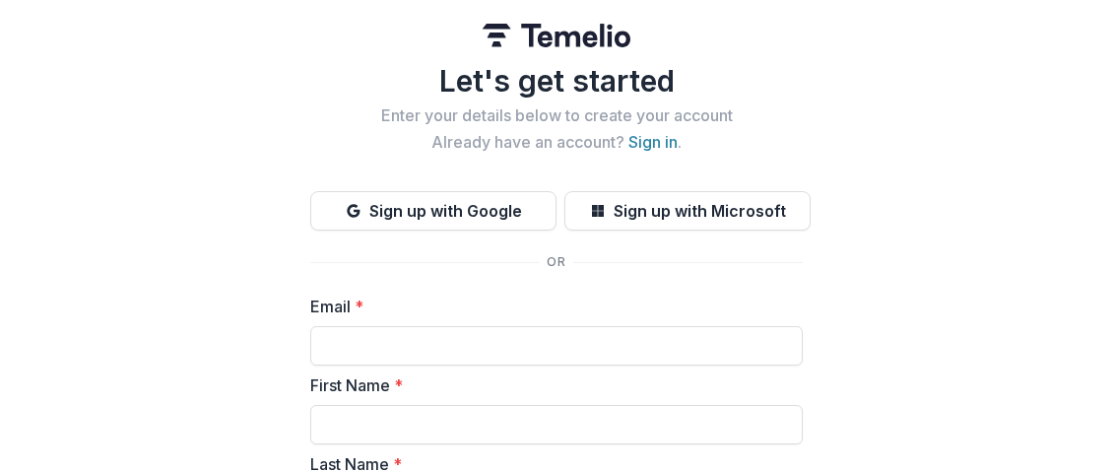 The width and height of the screenshot is (1113, 472). Describe the element at coordinates (556, 81) in the screenshot. I see `h1: Let's get started` at that location.